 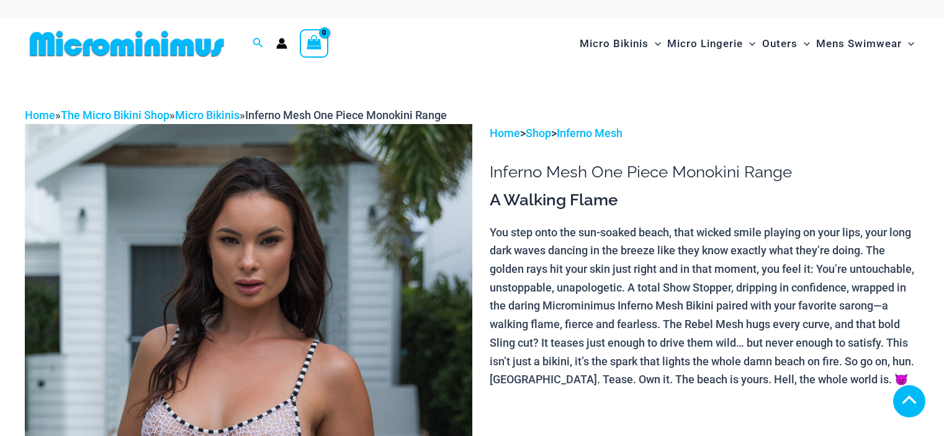 What do you see at coordinates (115, 115) in the screenshot?
I see `a: The Micro Bikini Shop` at bounding box center [115, 115].